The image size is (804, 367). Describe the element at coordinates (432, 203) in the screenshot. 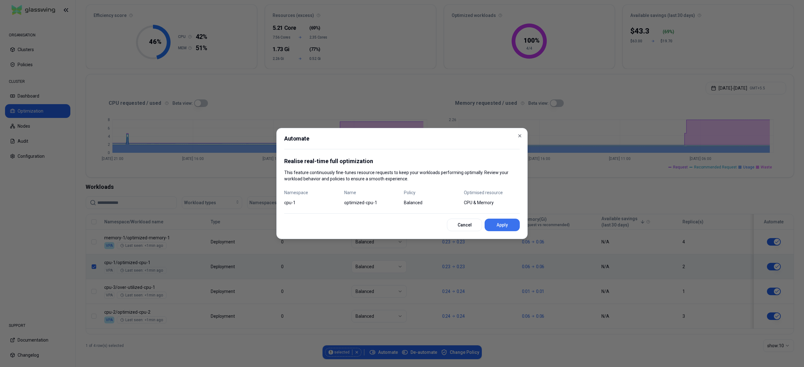

I see `span: Balanced` at that location.